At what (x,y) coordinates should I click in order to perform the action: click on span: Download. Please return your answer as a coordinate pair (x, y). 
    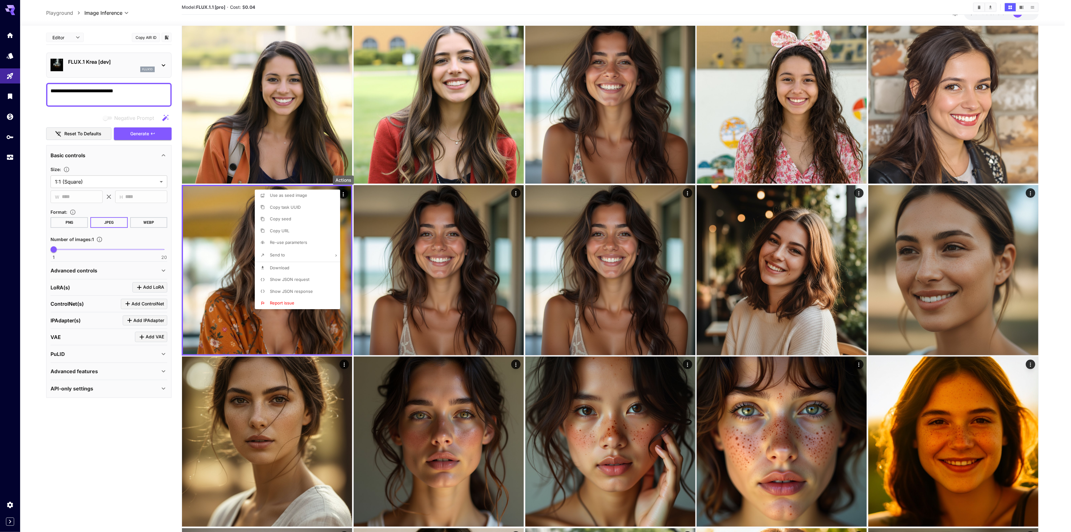
    Looking at the image, I should click on (280, 268).